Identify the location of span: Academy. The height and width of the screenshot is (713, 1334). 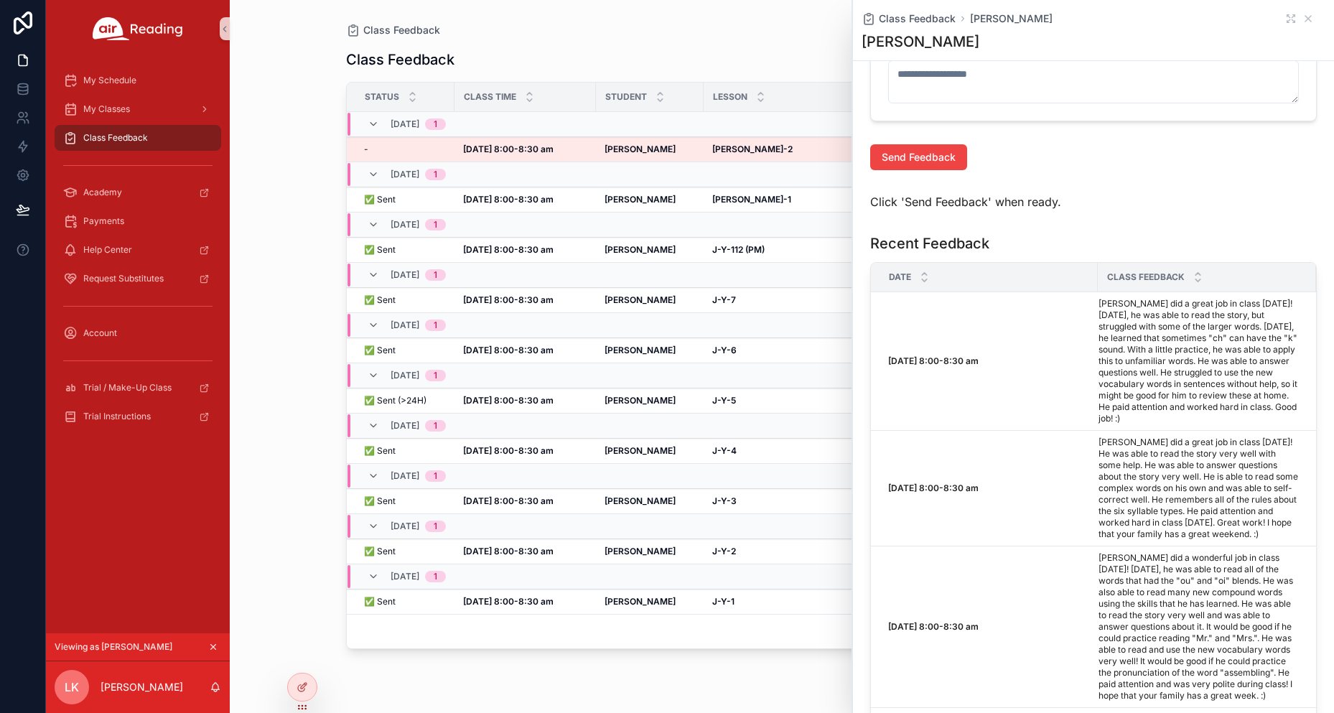
(103, 192).